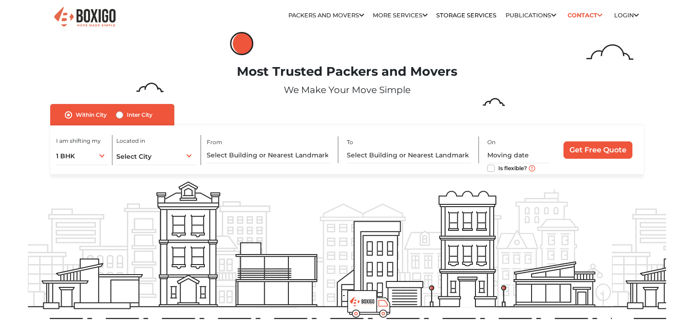  Describe the element at coordinates (369, 304) in the screenshot. I see `img: boxigo_prackers_and_movers_truck` at that location.